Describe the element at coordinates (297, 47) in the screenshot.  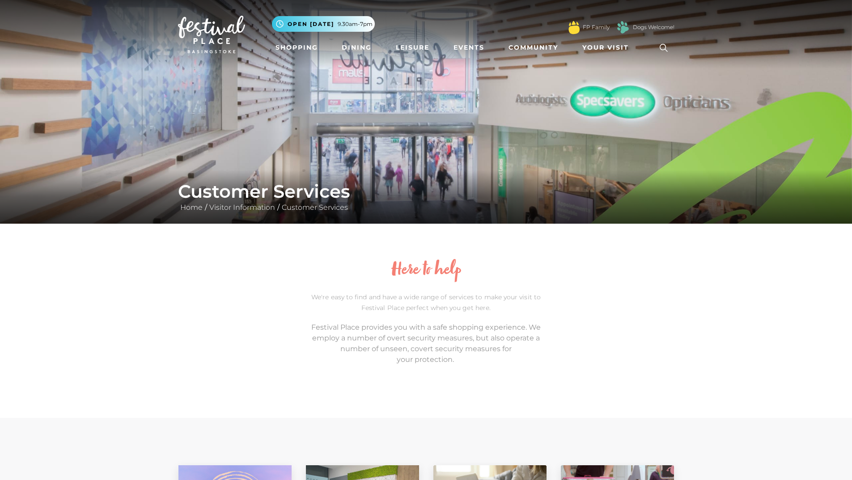
I see `a: Shopping` at that location.